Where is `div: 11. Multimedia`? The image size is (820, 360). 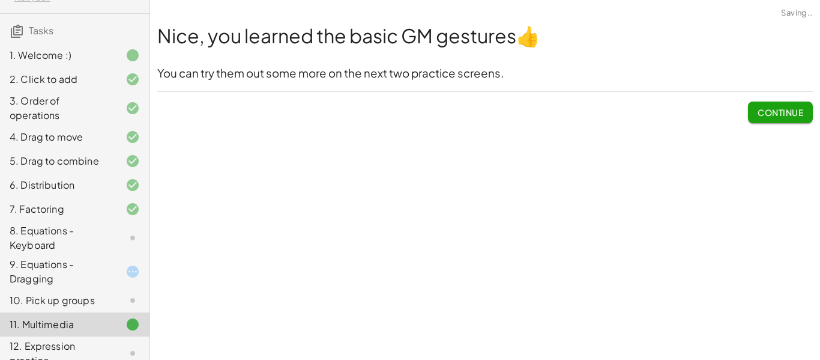 div: 11. Multimedia is located at coordinates (58, 324).